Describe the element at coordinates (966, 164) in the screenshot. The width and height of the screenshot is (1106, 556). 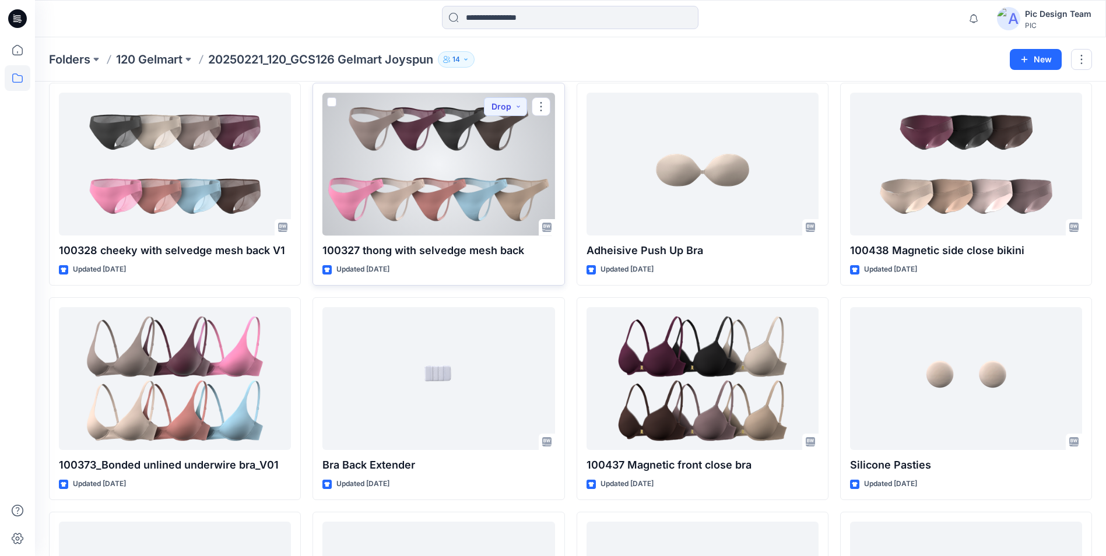
I see `a: 100438 Magnetic side close bikini` at that location.